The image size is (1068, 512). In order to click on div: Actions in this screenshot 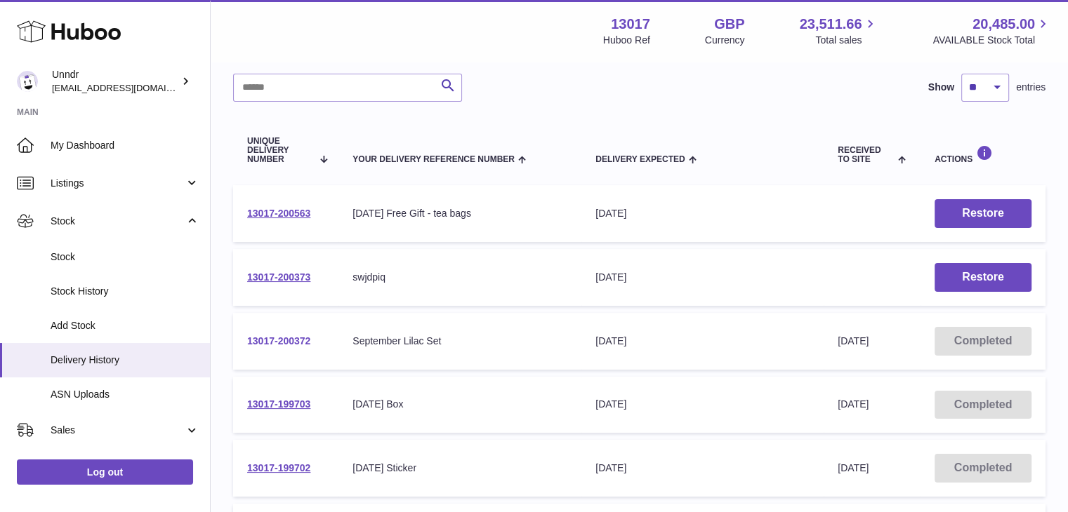, I will do `click(983, 154)`.